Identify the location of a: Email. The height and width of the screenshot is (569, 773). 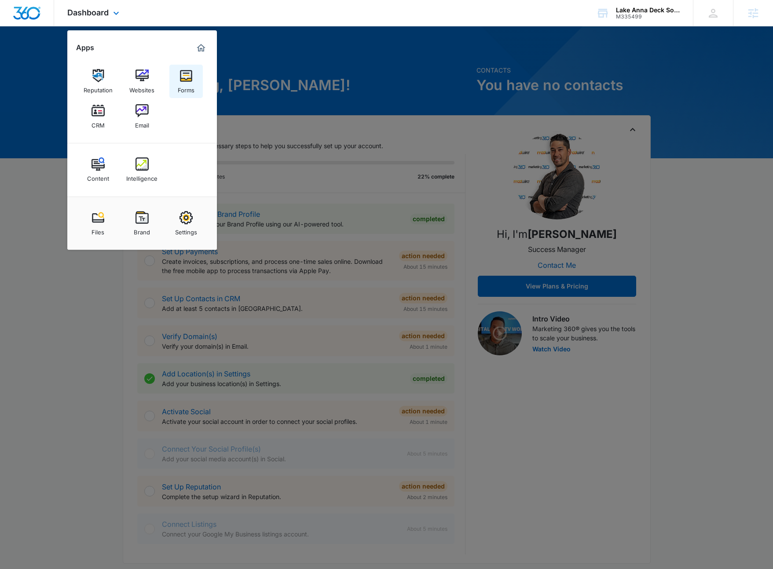
(142, 117).